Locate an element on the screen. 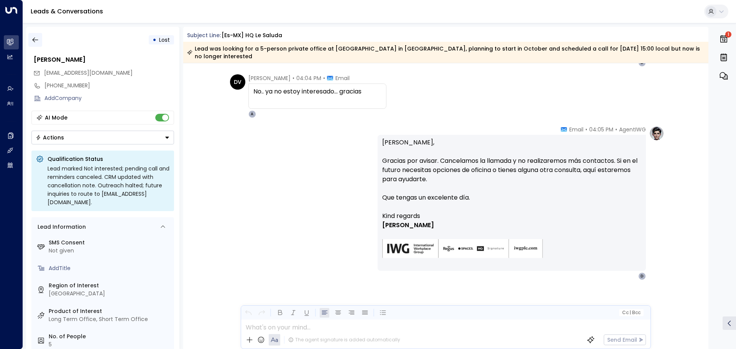 The height and width of the screenshot is (349, 736). div: Long Term Office, Short Term Office is located at coordinates (110, 320).